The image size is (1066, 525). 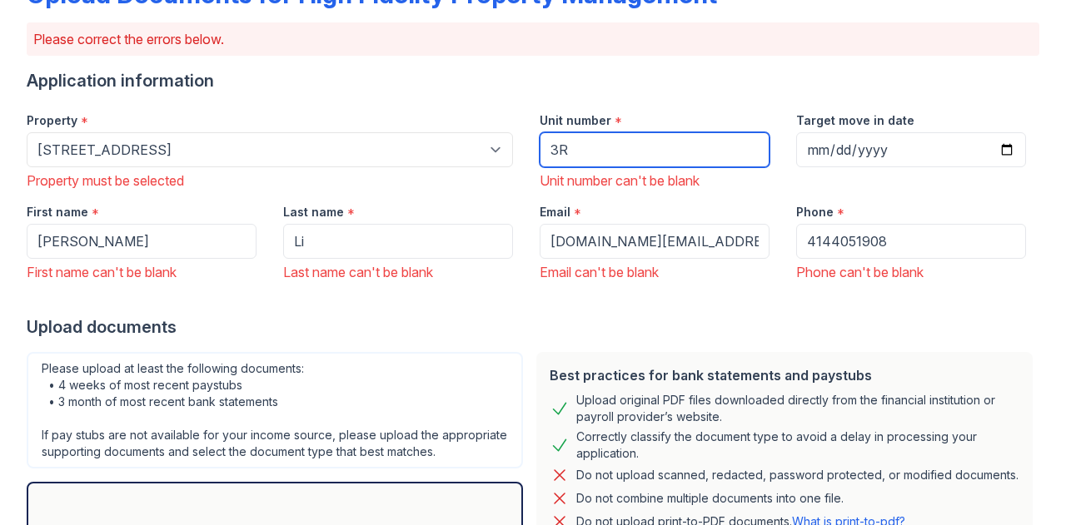 I want to click on div: Do not upload scanned, redacted, password protected, or modified documents., so click(x=797, y=475).